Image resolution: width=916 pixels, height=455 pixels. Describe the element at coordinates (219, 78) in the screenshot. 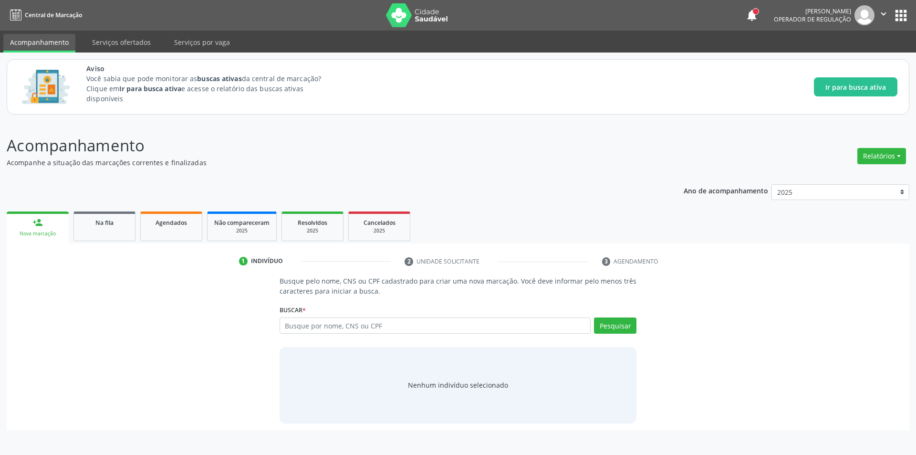

I see `strong: buscas ativas` at that location.